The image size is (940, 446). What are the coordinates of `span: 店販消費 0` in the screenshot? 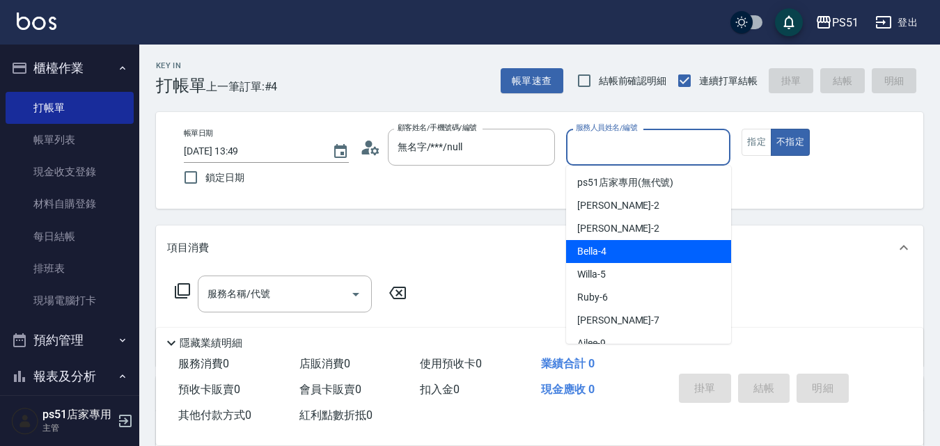 It's located at (325, 364).